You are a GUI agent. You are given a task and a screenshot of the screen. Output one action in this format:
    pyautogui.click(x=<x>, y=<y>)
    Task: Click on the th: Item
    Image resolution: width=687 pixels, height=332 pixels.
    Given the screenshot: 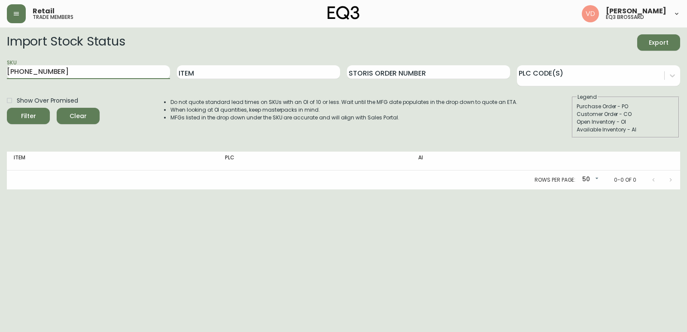 What is the action you would take?
    pyautogui.click(x=112, y=161)
    